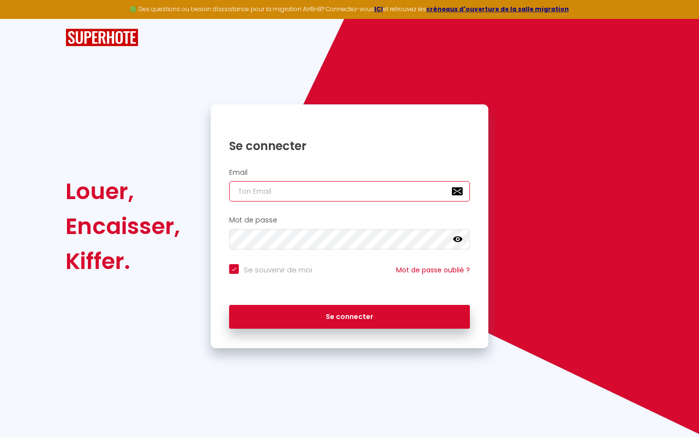 The height and width of the screenshot is (437, 699). What do you see at coordinates (350, 146) in the screenshot?
I see `h1: Se connecter` at bounding box center [350, 146].